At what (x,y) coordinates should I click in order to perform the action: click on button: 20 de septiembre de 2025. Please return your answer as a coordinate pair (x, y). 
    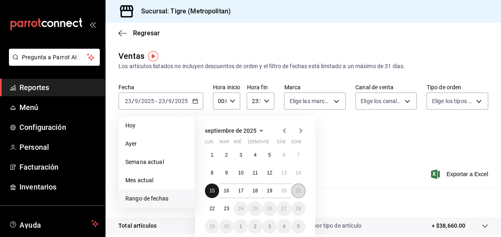
    Looking at the image, I should click on (284, 191).